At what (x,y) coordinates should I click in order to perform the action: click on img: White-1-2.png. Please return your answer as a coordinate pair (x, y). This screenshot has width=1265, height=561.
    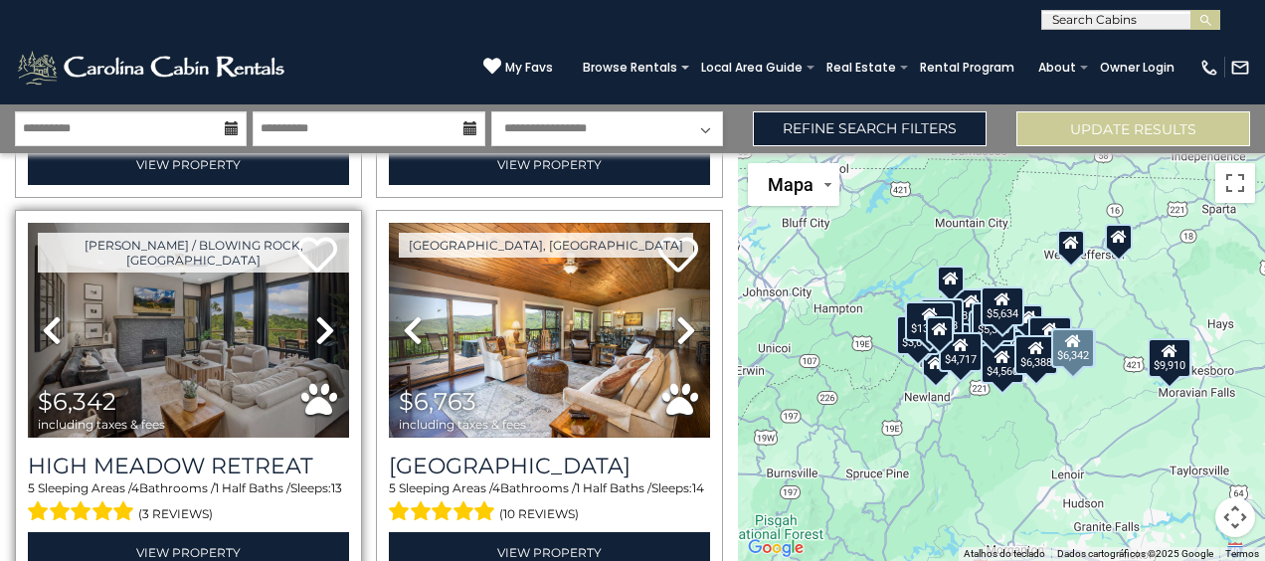
    Looking at the image, I should click on (152, 68).